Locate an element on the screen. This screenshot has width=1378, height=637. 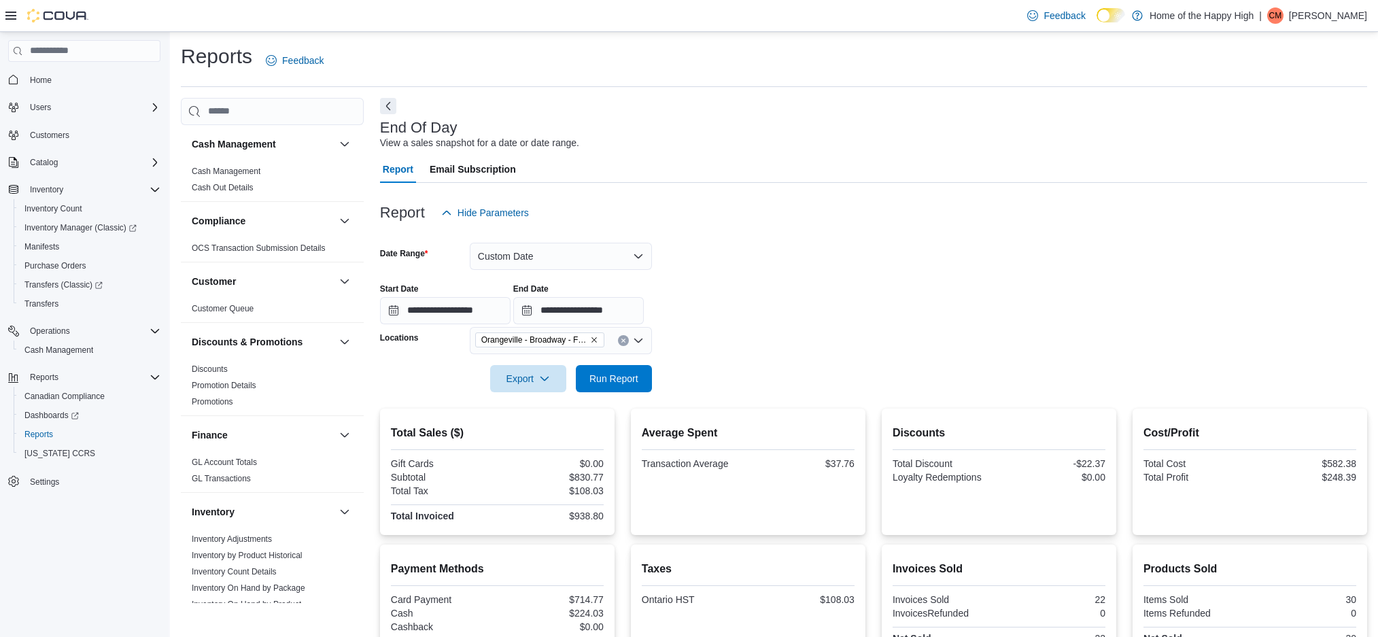
div: $248.39 is located at coordinates (1304, 477).